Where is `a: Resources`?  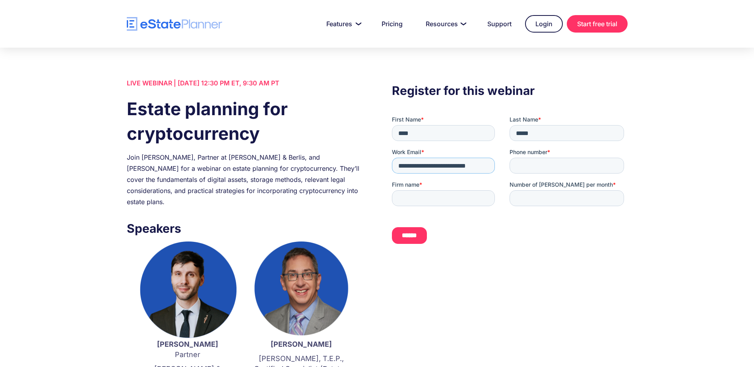
a: Resources is located at coordinates (445, 24).